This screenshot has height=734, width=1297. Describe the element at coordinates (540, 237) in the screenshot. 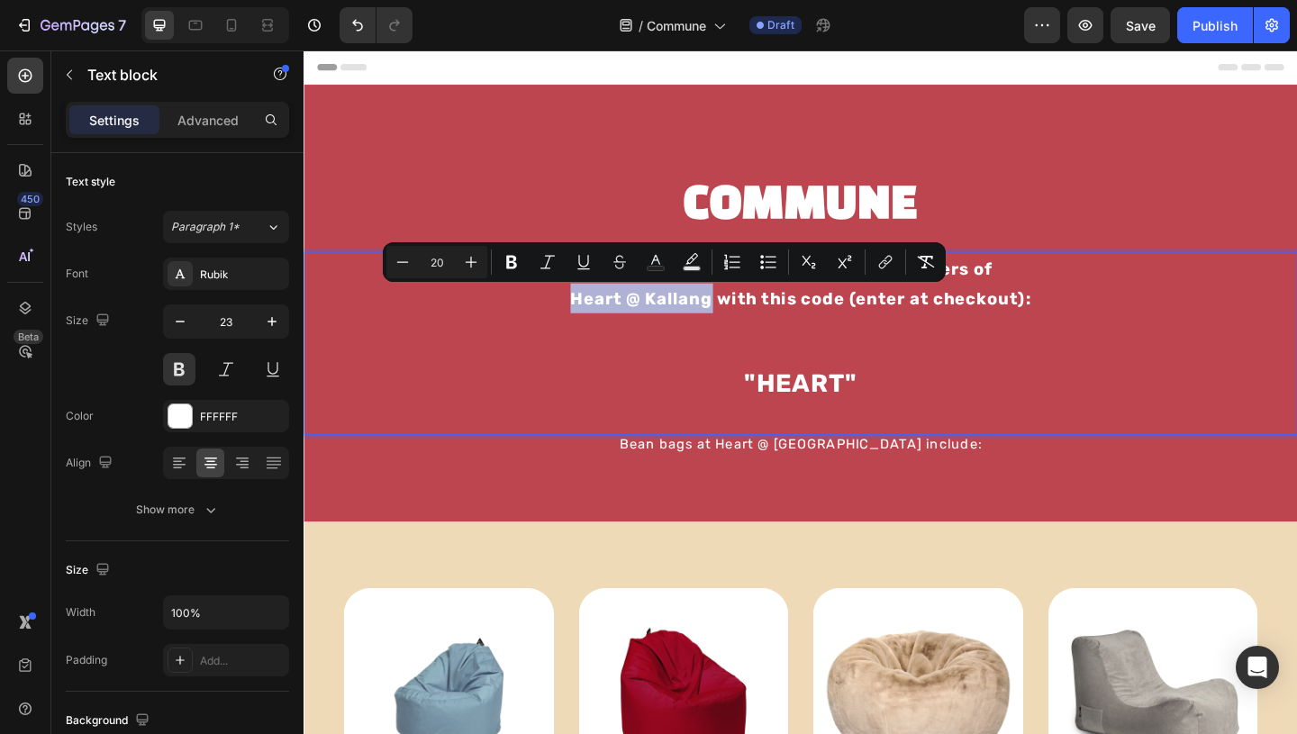

I see `span: Enjoy 10% off exclusively for customers of` at that location.